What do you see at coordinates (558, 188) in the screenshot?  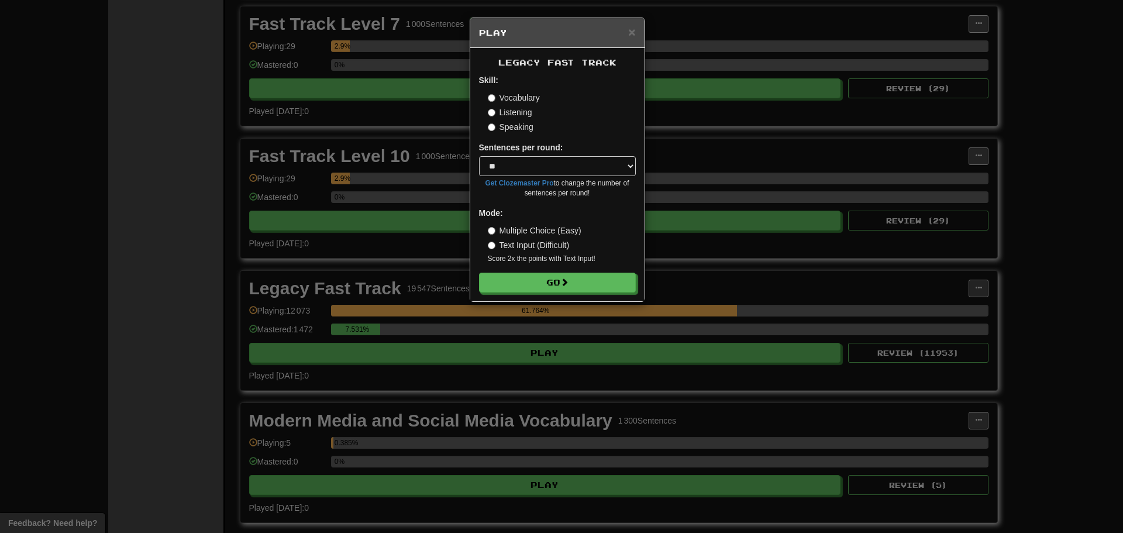 I see `small: to change the number of sentences per round!` at bounding box center [558, 188].